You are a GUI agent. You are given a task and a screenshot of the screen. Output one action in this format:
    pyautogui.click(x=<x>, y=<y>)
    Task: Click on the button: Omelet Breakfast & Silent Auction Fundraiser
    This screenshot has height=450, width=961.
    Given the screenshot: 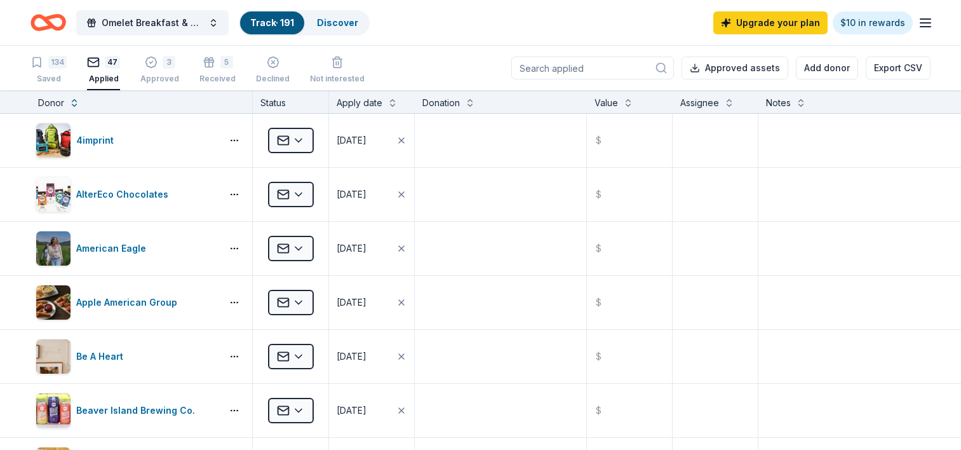 What is the action you would take?
    pyautogui.click(x=152, y=23)
    